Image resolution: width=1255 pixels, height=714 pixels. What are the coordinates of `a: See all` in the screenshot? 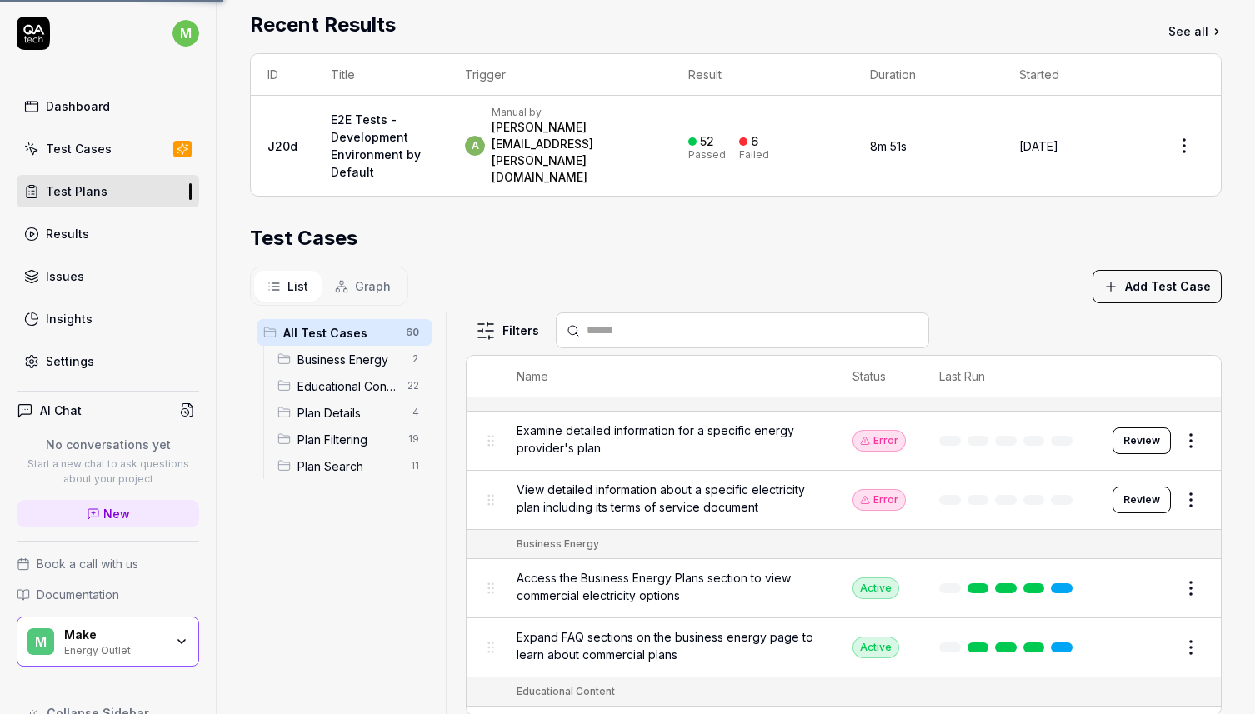 It's located at (1195, 31).